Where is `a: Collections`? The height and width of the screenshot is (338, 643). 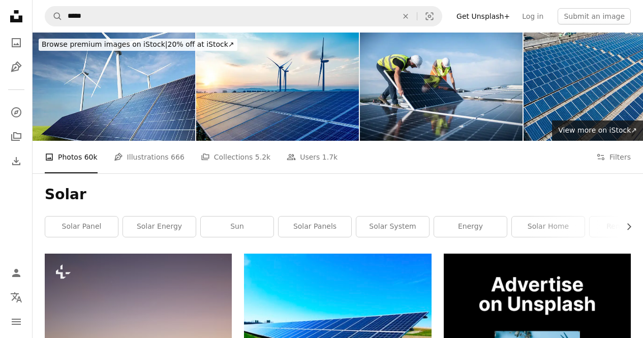
a: Collections is located at coordinates (16, 137).